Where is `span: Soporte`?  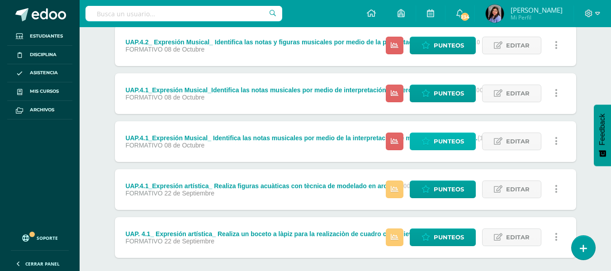 span: Soporte is located at coordinates (47, 238).